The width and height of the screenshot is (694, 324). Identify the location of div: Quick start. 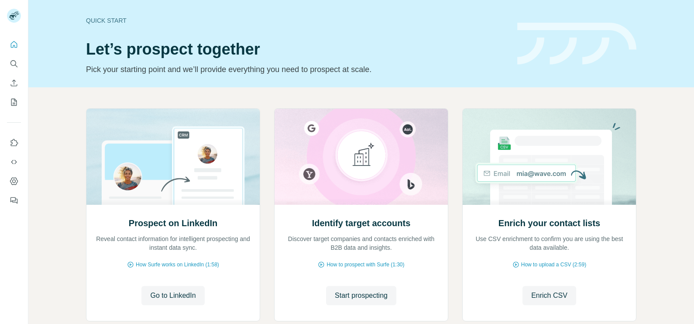
(297, 21).